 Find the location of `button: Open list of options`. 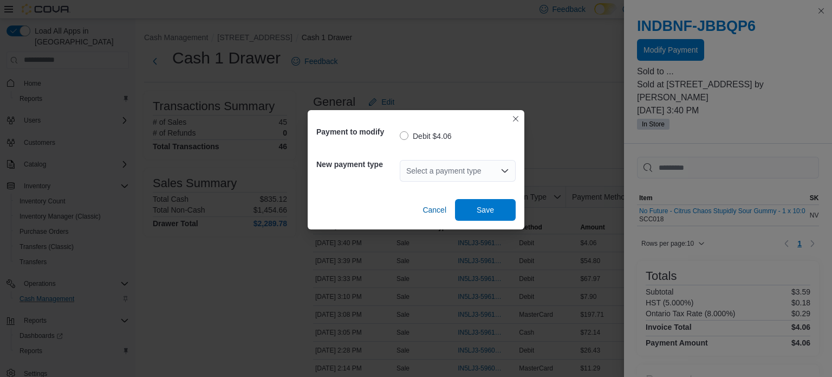

button: Open list of options is located at coordinates (505, 171).